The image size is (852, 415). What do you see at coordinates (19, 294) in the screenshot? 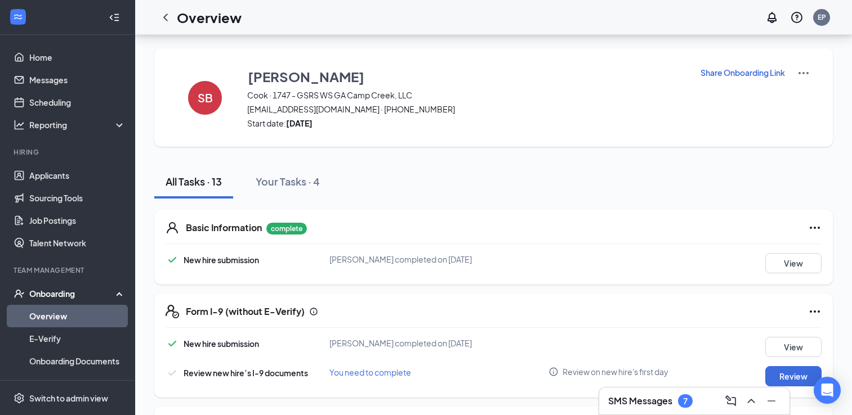
I see `svg: UserCheck` at bounding box center [19, 294].